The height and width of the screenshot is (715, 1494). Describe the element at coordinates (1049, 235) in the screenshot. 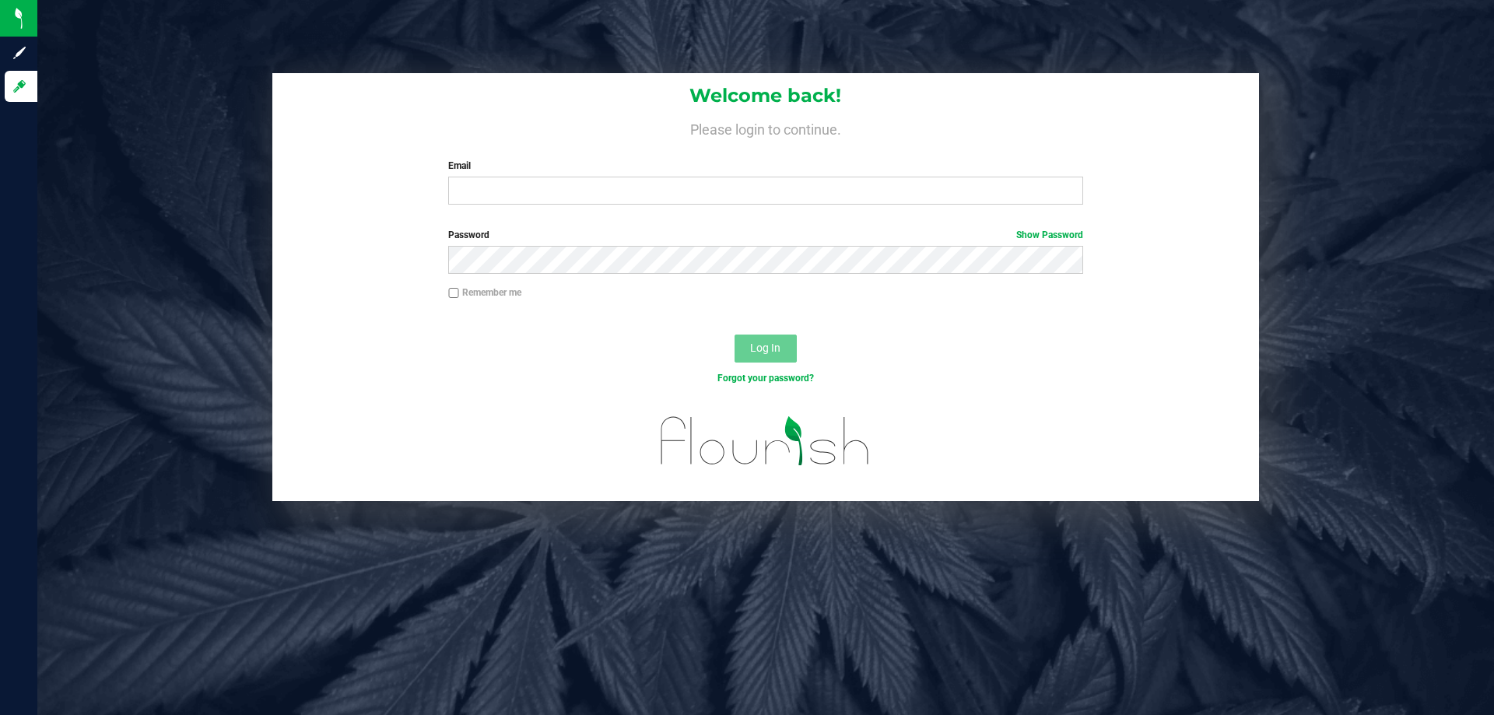

I see `a: Show Password` at that location.